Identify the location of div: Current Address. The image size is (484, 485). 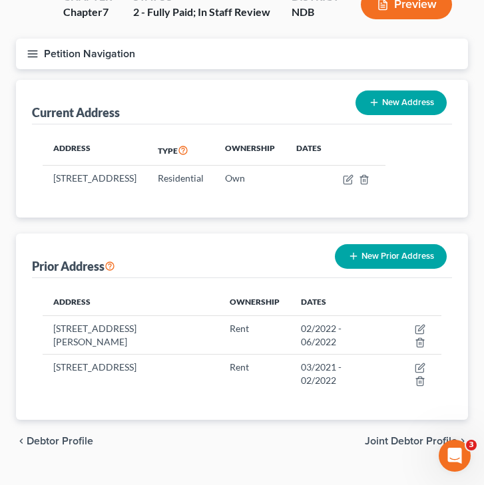
(76, 112).